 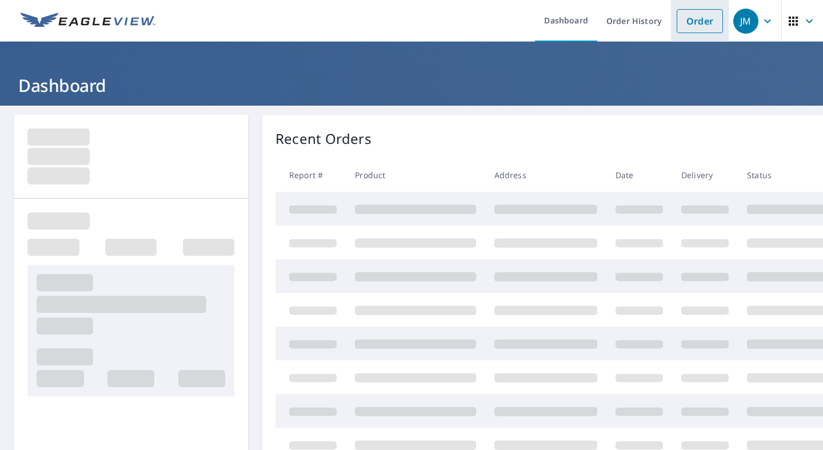 I want to click on div: JM, so click(x=746, y=21).